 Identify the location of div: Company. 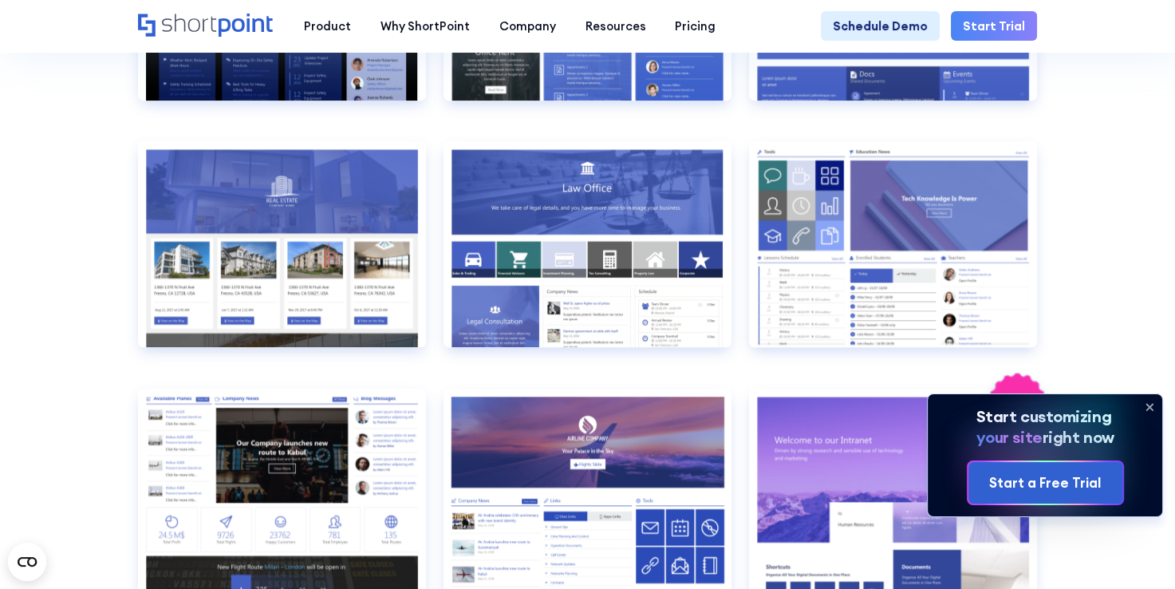
(527, 26).